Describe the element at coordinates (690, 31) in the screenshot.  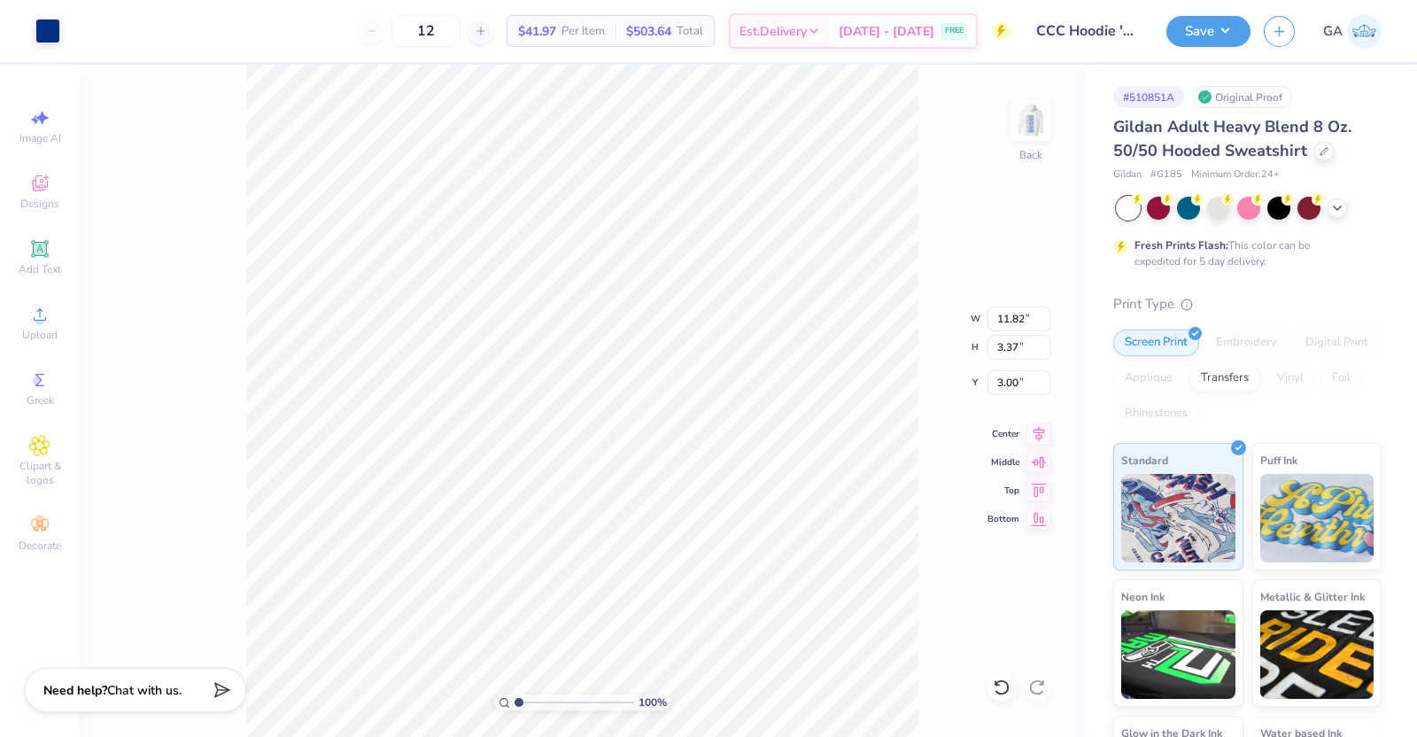
I see `span: Total` at that location.